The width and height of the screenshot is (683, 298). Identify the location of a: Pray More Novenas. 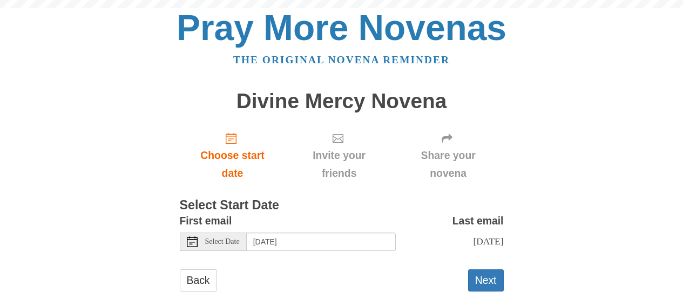
(341, 28).